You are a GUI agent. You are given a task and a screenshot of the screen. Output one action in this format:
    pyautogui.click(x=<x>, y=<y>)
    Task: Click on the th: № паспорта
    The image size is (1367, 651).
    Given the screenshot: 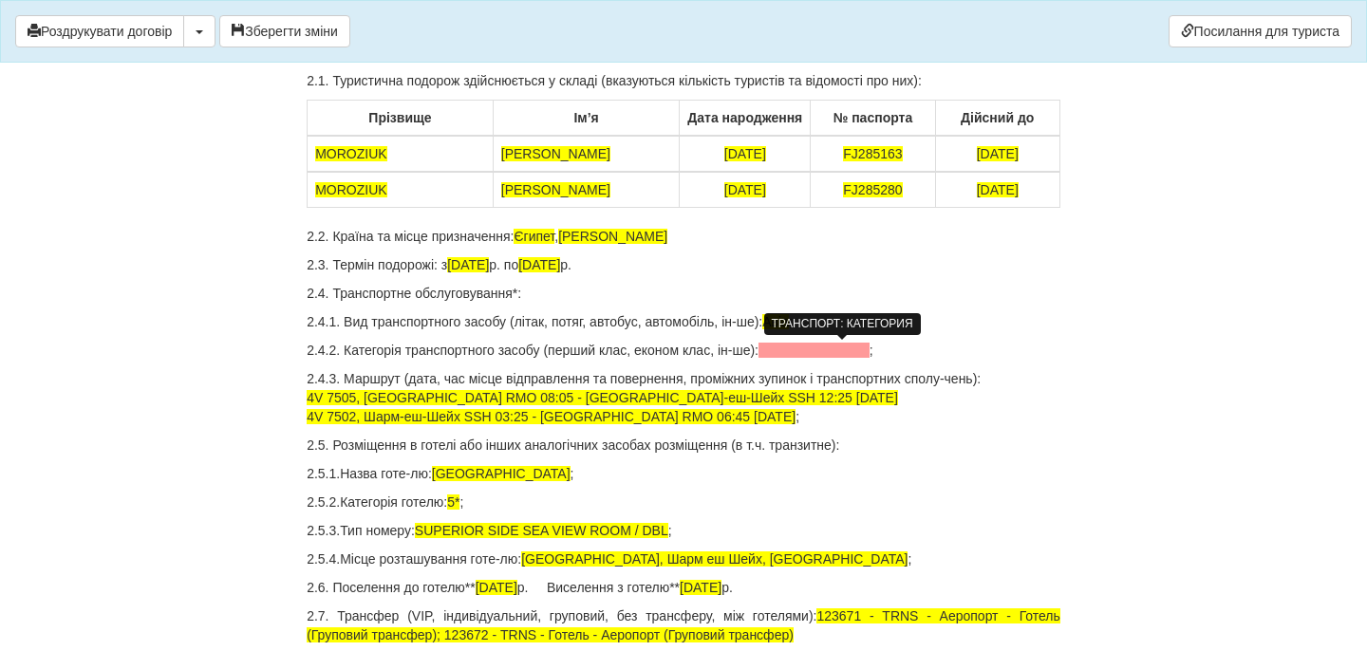 What is the action you would take?
    pyautogui.click(x=872, y=119)
    